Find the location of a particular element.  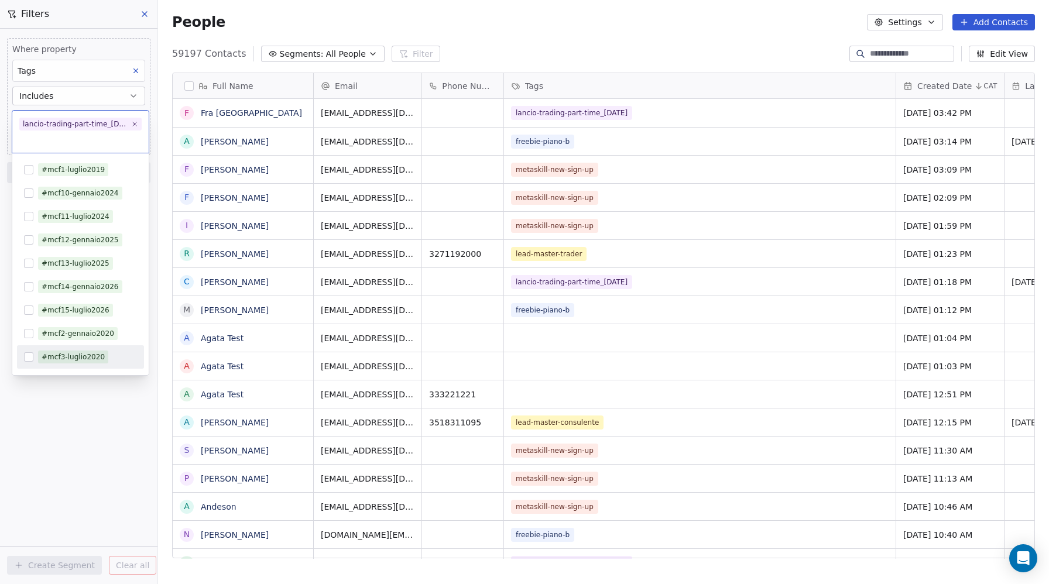

div: #mcf2-gennaio2020 is located at coordinates (78, 334).